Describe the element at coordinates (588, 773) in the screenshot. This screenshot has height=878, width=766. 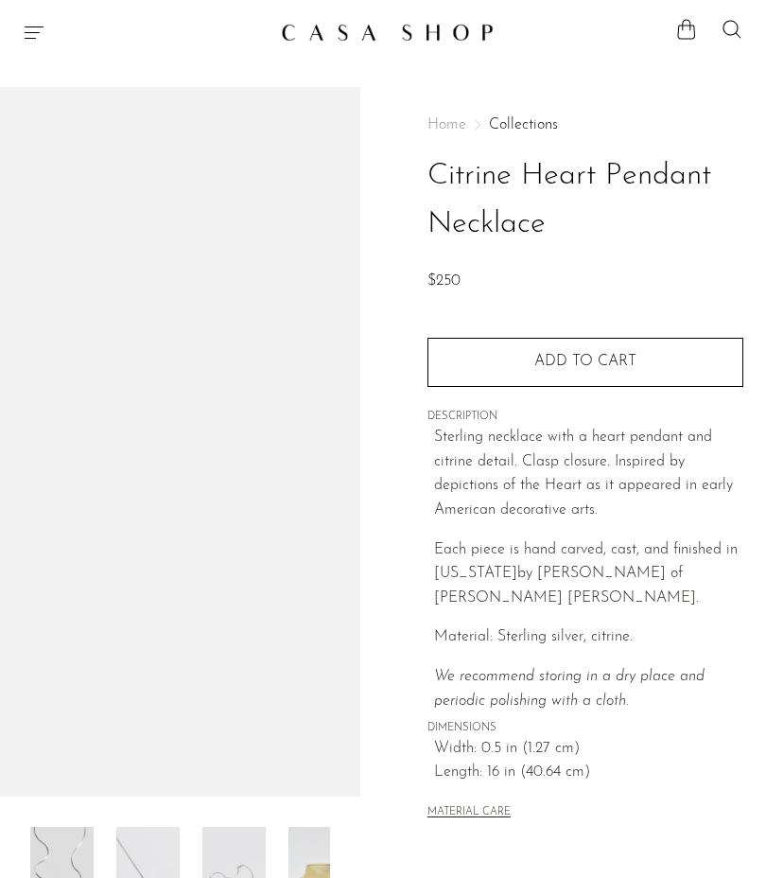
I see `span: Length: 16 in (40.64 cm)` at that location.